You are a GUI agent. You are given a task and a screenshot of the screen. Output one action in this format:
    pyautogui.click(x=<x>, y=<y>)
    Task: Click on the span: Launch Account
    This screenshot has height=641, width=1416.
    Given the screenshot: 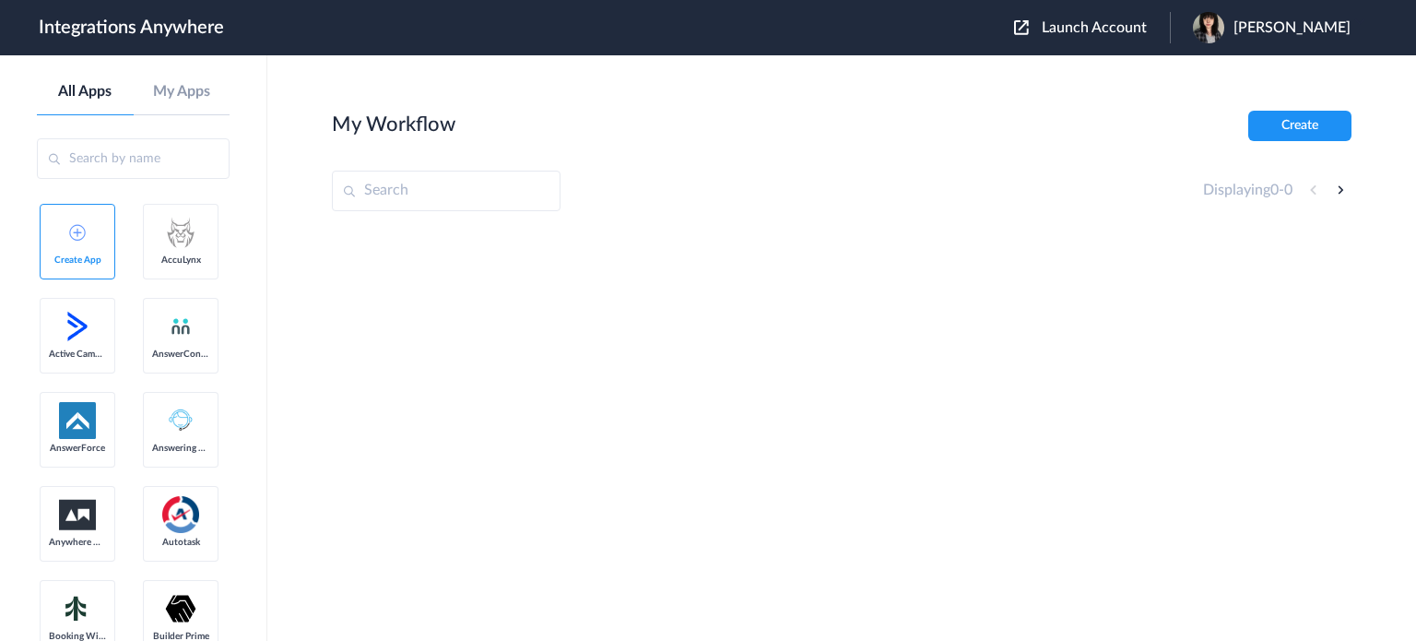 What is the action you would take?
    pyautogui.click(x=1094, y=28)
    